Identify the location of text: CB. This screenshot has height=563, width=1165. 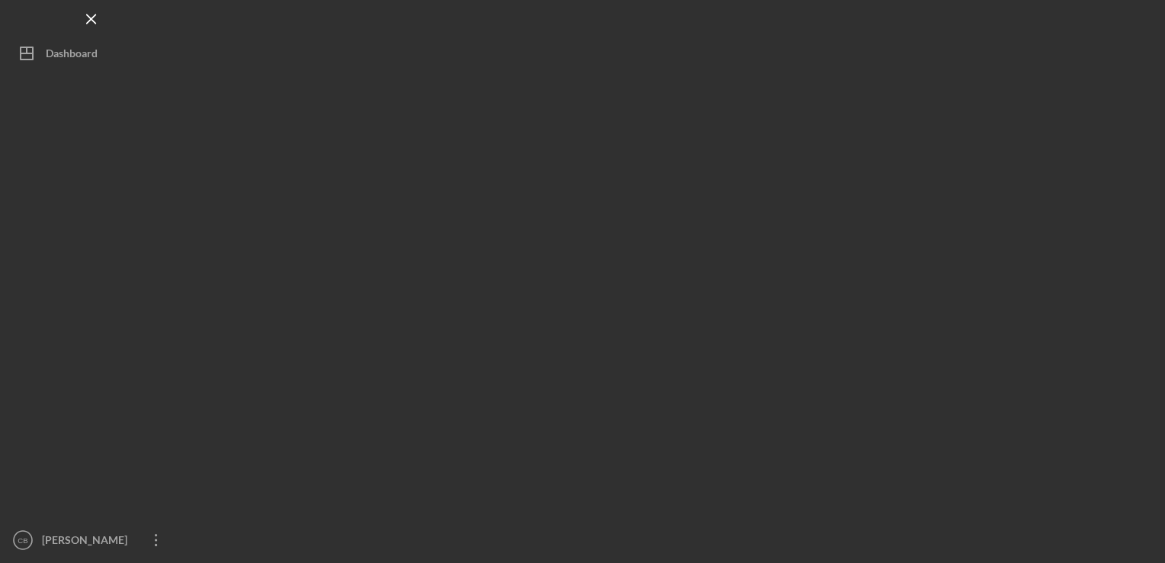
(22, 540).